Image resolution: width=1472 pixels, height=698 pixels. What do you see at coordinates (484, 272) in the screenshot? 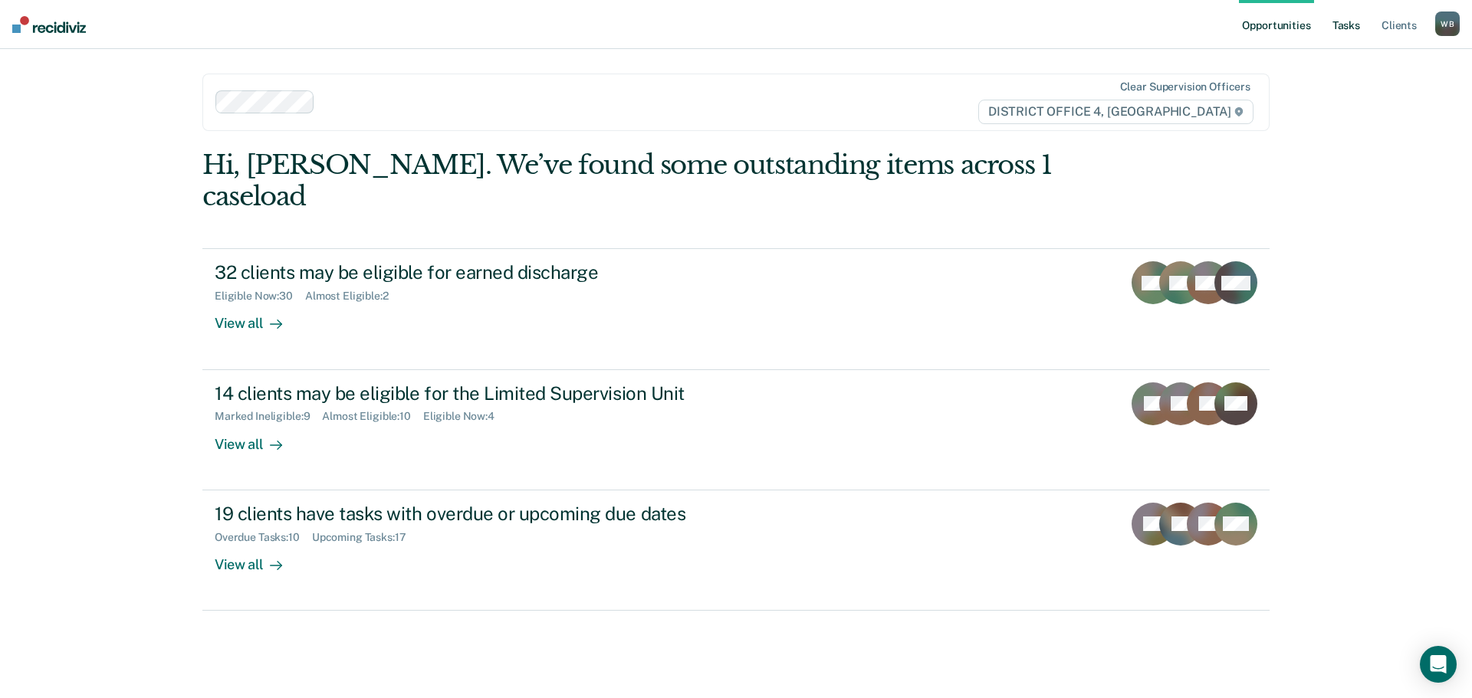
I see `div: 32 clients may be eligible for earned discharge` at bounding box center [484, 272].